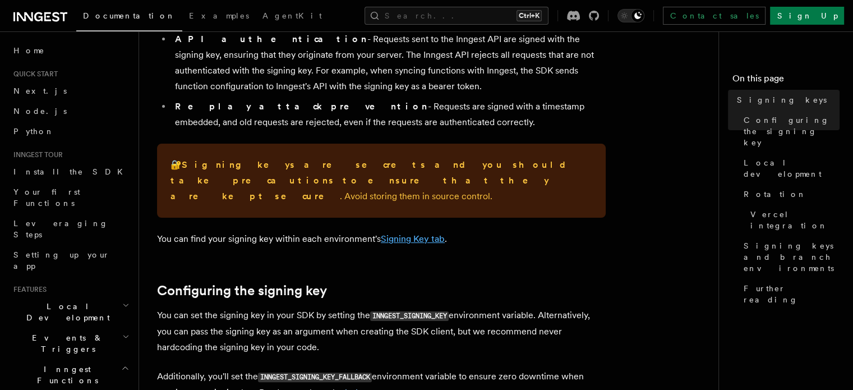 The image size is (853, 390). Describe the element at coordinates (29, 50) in the screenshot. I see `span: Home` at that location.